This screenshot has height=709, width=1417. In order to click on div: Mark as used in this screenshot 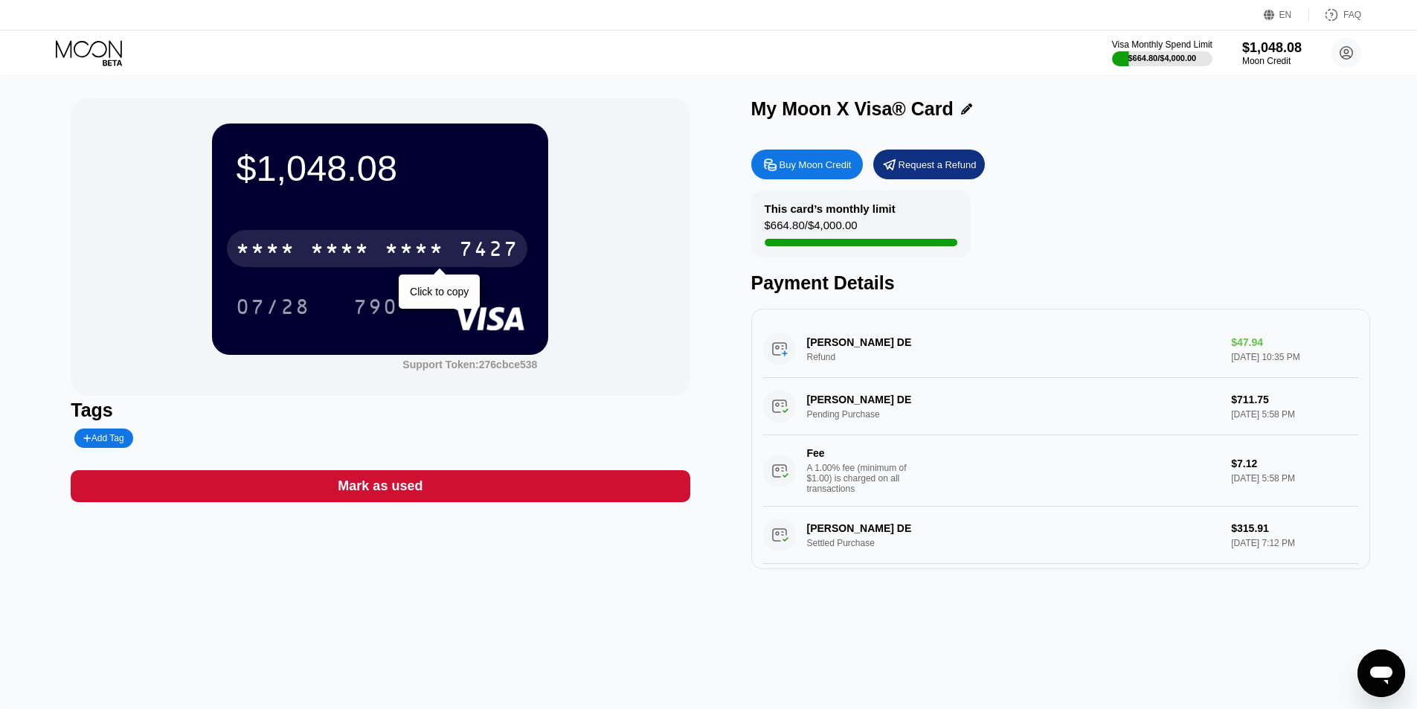, I will do `click(380, 486)`.